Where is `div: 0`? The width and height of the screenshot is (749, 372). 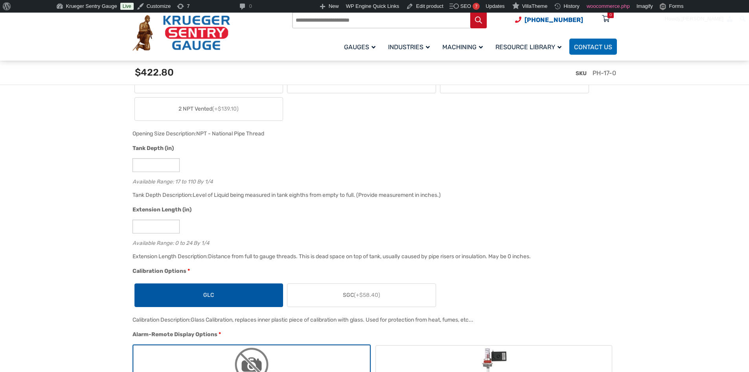 div: 0 is located at coordinates (611, 15).